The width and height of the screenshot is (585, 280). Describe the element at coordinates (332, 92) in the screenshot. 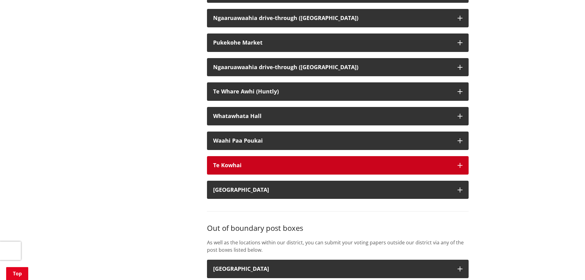

I see `div: Te Whare Awhi (Huntly)` at that location.